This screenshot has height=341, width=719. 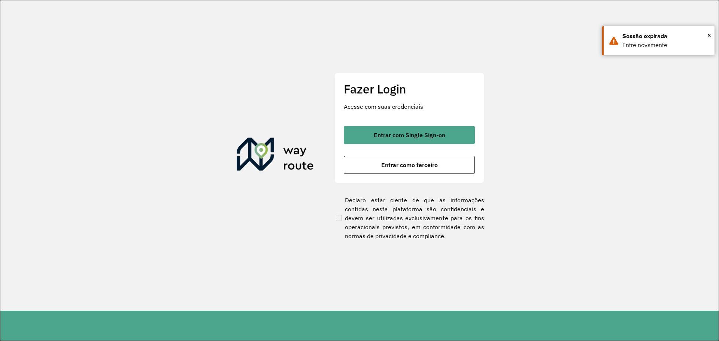 I want to click on label: Declaro estar ciente de que as informações contidas nesta plataforma são confidenciais e devem se..., so click(x=409, y=218).